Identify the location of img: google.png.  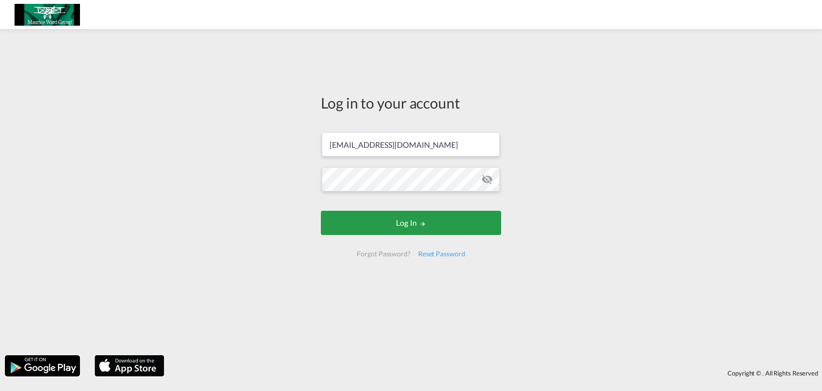
(42, 366).